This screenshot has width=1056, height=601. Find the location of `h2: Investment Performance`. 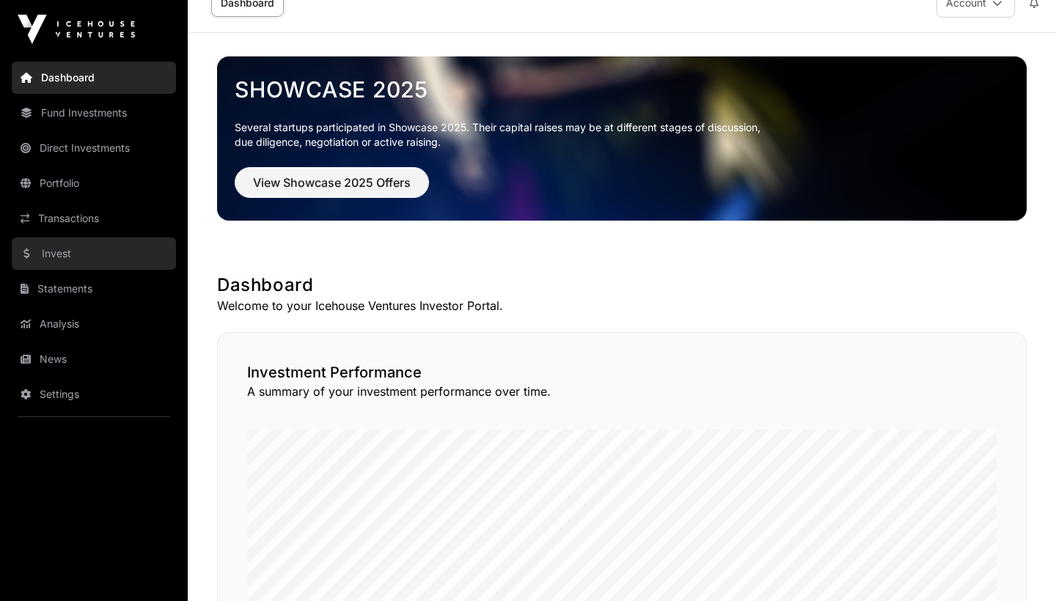

h2: Investment Performance is located at coordinates (622, 373).